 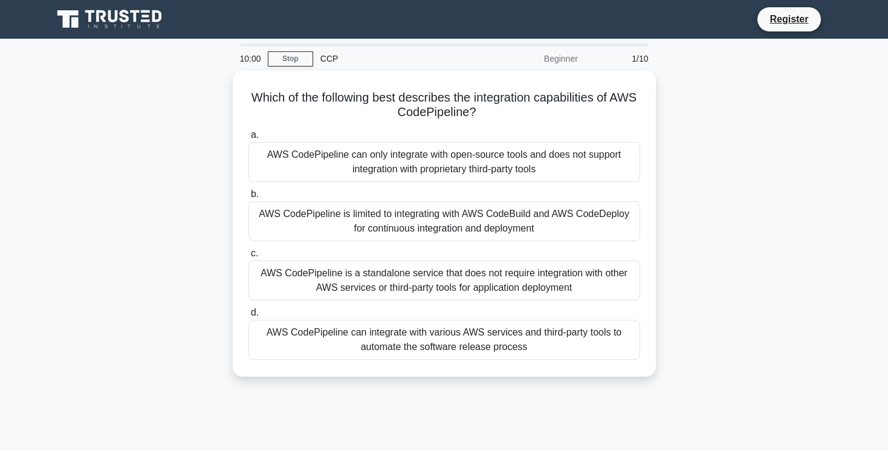 I want to click on span: d., so click(x=254, y=312).